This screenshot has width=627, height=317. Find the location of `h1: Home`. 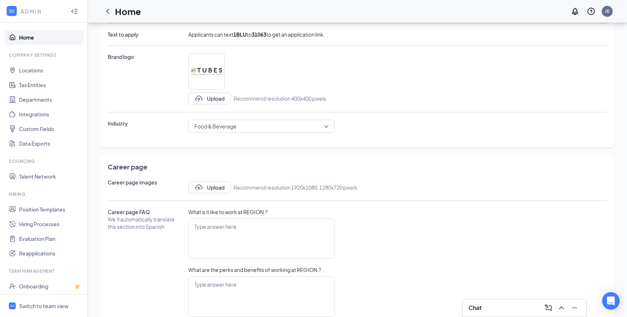

h1: Home is located at coordinates (128, 11).